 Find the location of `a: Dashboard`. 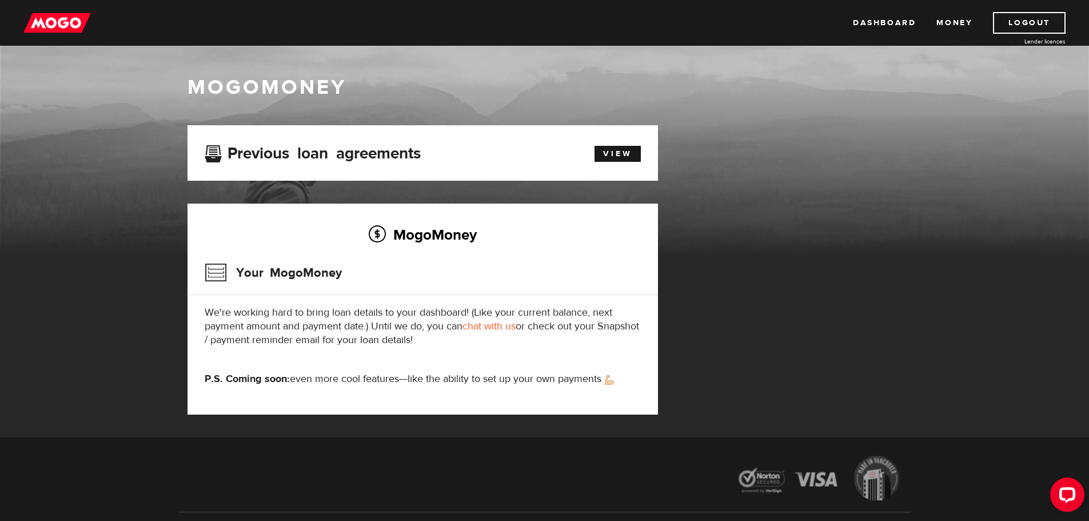

a: Dashboard is located at coordinates (885, 23).